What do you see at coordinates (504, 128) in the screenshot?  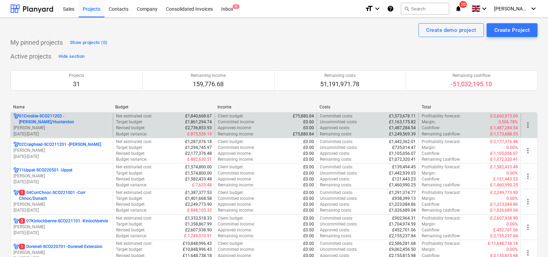 I see `p: £-1,487,284.54` at bounding box center [504, 128].